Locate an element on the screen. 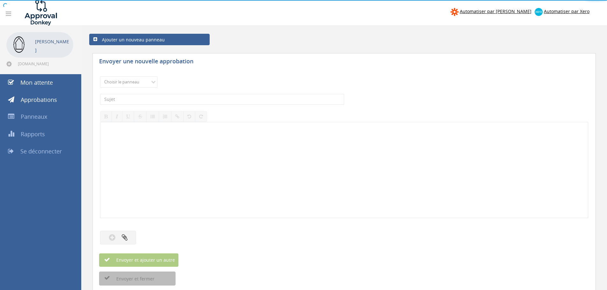  font: Approbations is located at coordinates (39, 100).